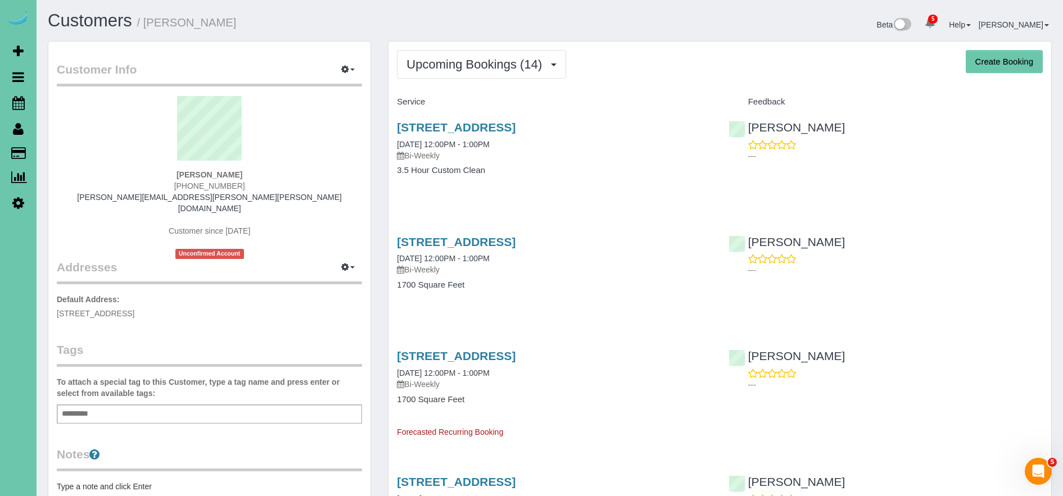  What do you see at coordinates (902, 25) in the screenshot?
I see `img: New interface` at bounding box center [902, 25].